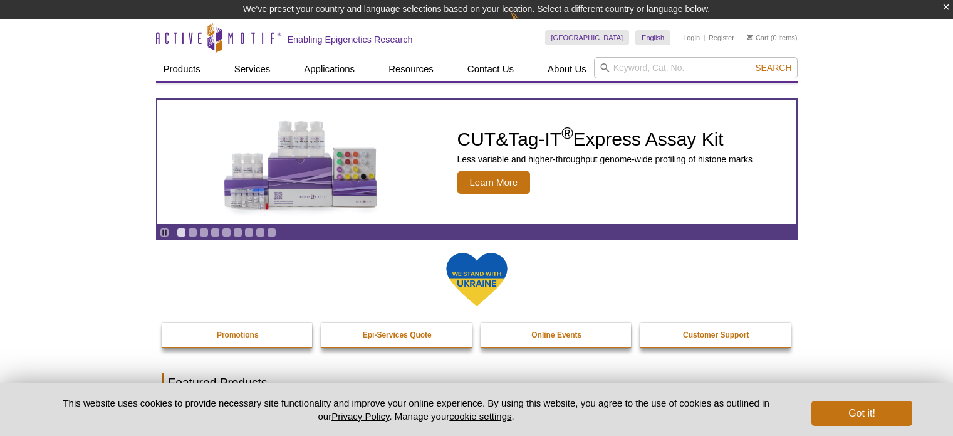 This screenshot has width=953, height=436. I want to click on a: Privacy Policy, so click(360, 415).